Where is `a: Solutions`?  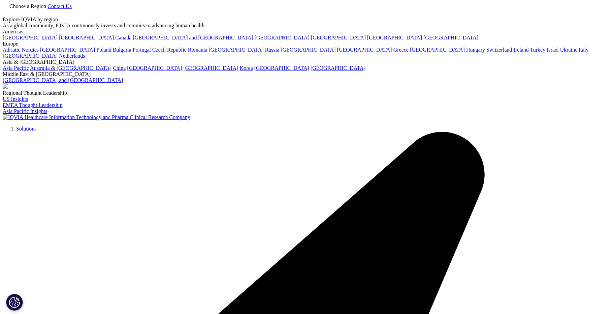
a: Solutions is located at coordinates (26, 128).